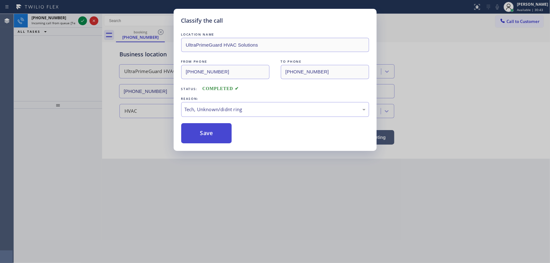  I want to click on h5: Classify the call, so click(202, 20).